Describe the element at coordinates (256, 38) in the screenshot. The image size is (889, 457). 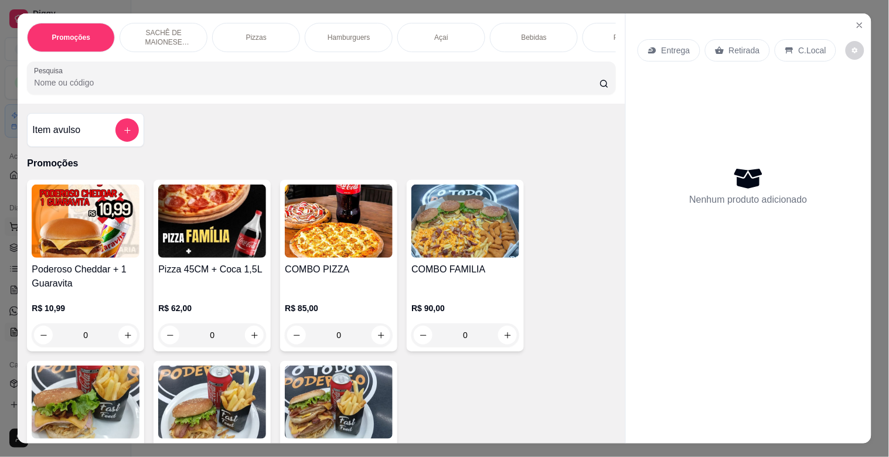
I see `p: Pizzas` at that location.